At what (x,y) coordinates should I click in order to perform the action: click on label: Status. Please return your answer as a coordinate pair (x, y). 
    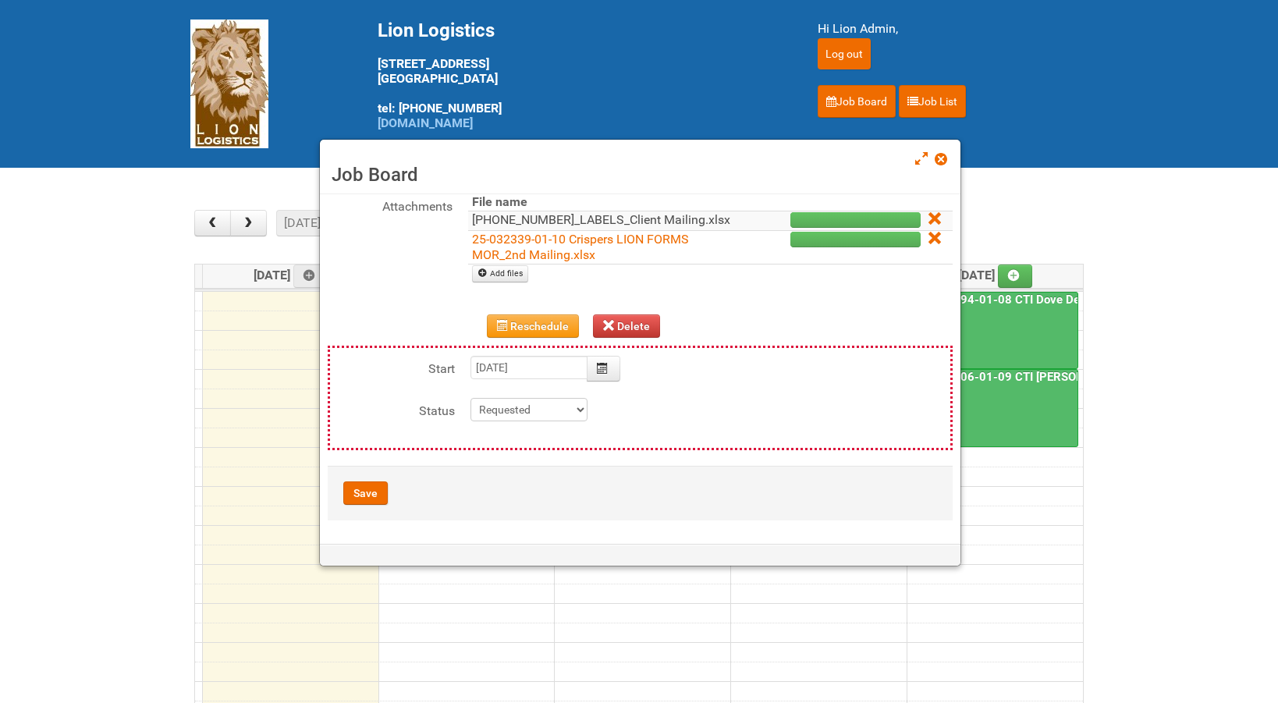
    Looking at the image, I should click on (392, 409).